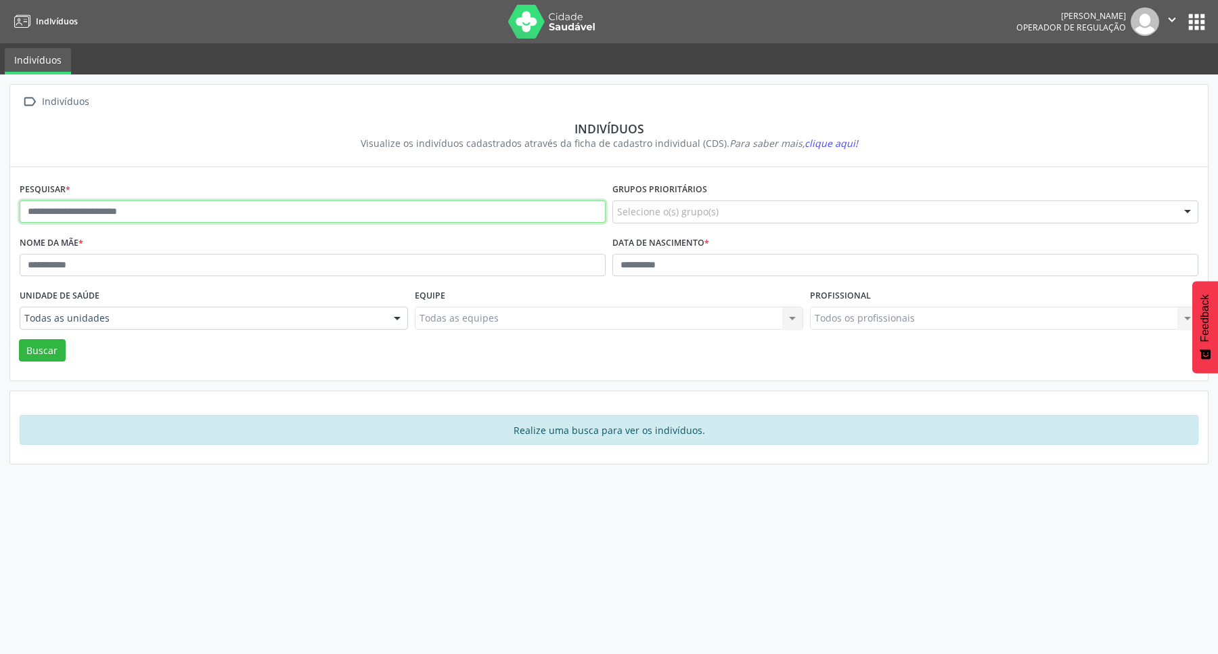 The width and height of the screenshot is (1218, 654). Describe the element at coordinates (794, 143) in the screenshot. I see `i: Para saber mais,` at that location.